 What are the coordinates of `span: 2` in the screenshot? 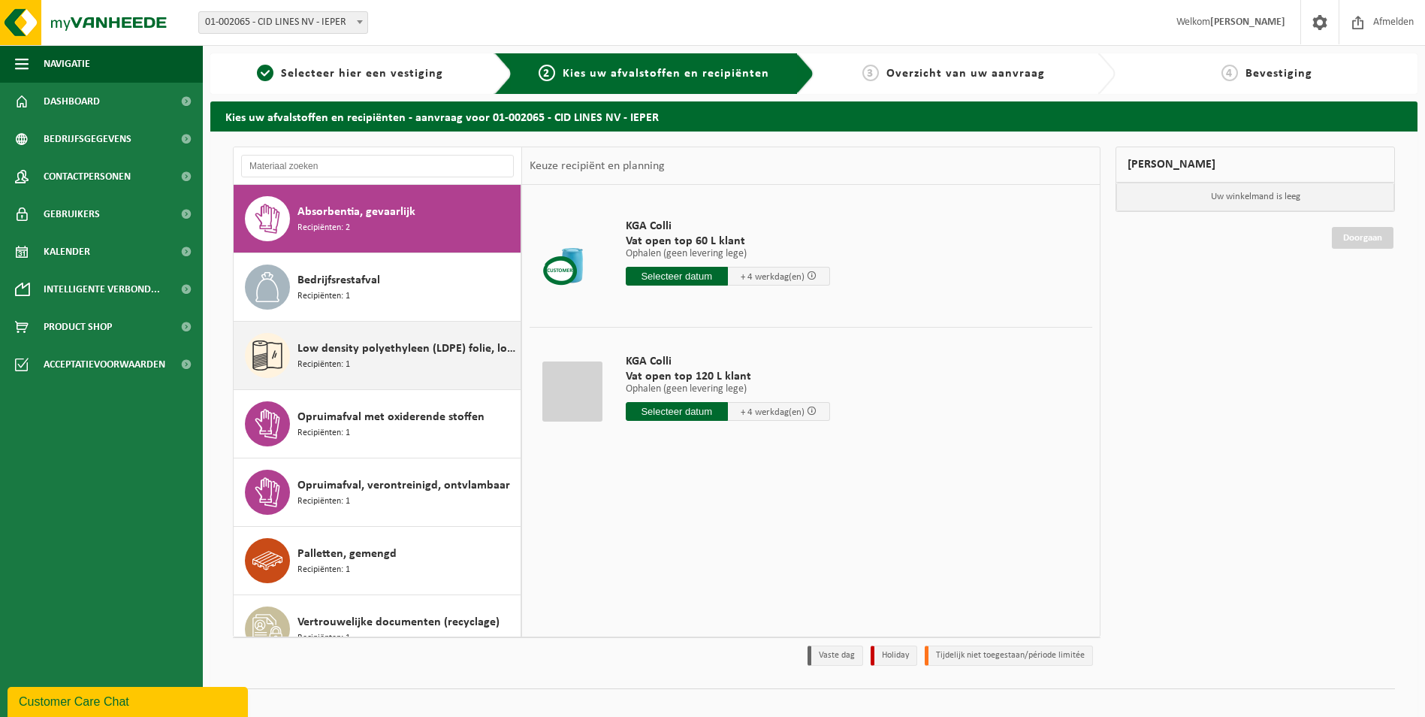 It's located at (547, 73).